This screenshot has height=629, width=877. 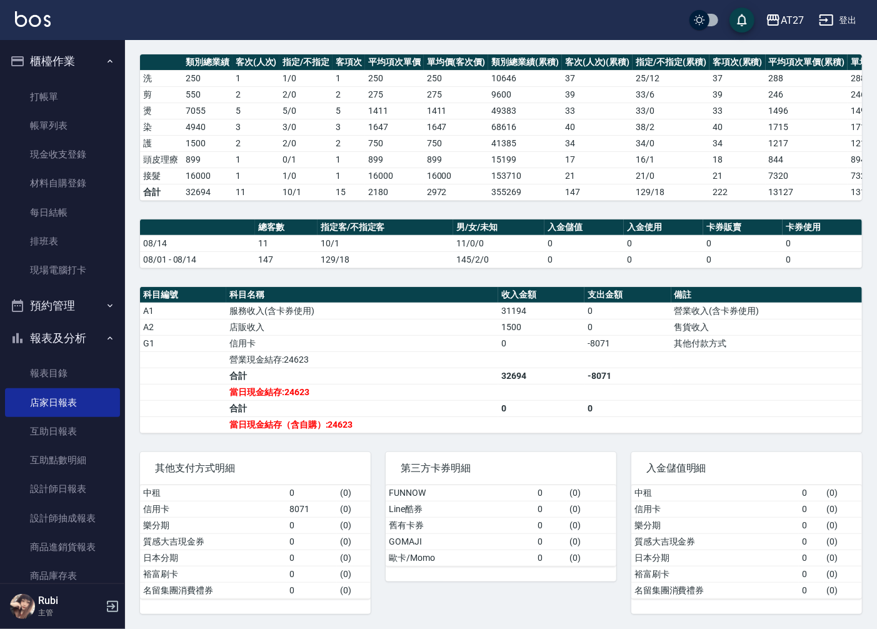 What do you see at coordinates (456, 63) in the screenshot?
I see `th: 單均價(客次價)` at bounding box center [456, 63].